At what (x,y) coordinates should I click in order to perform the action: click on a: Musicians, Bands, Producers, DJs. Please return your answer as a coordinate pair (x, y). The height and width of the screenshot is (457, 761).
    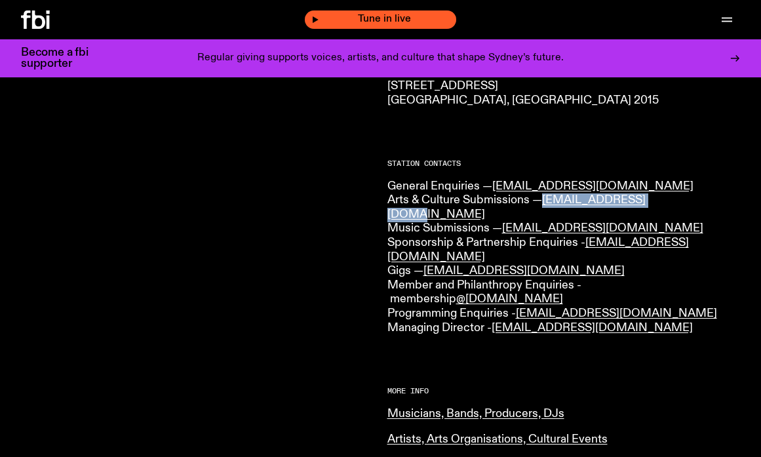
    Looking at the image, I should click on (476, 414).